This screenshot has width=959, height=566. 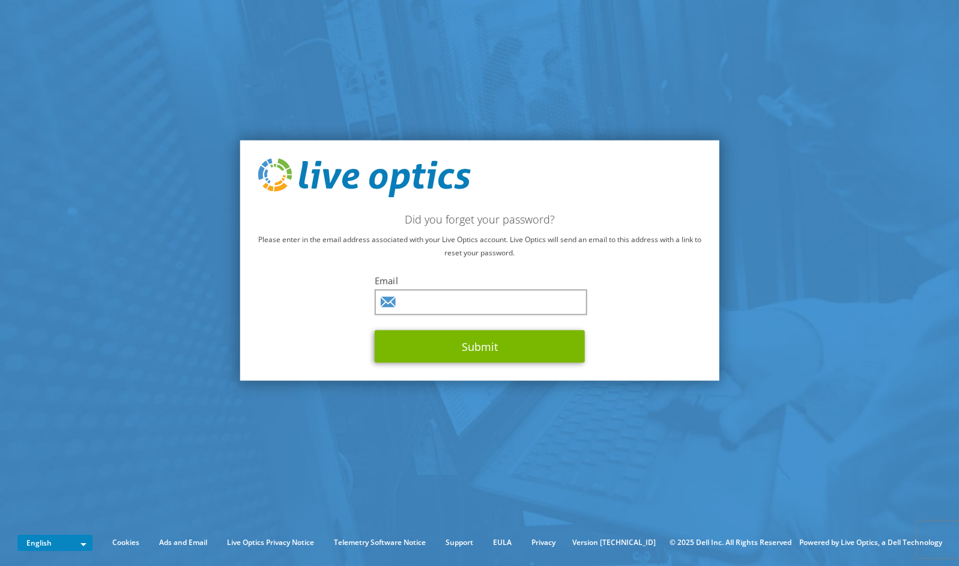 I want to click on a: Cookies, so click(x=125, y=542).